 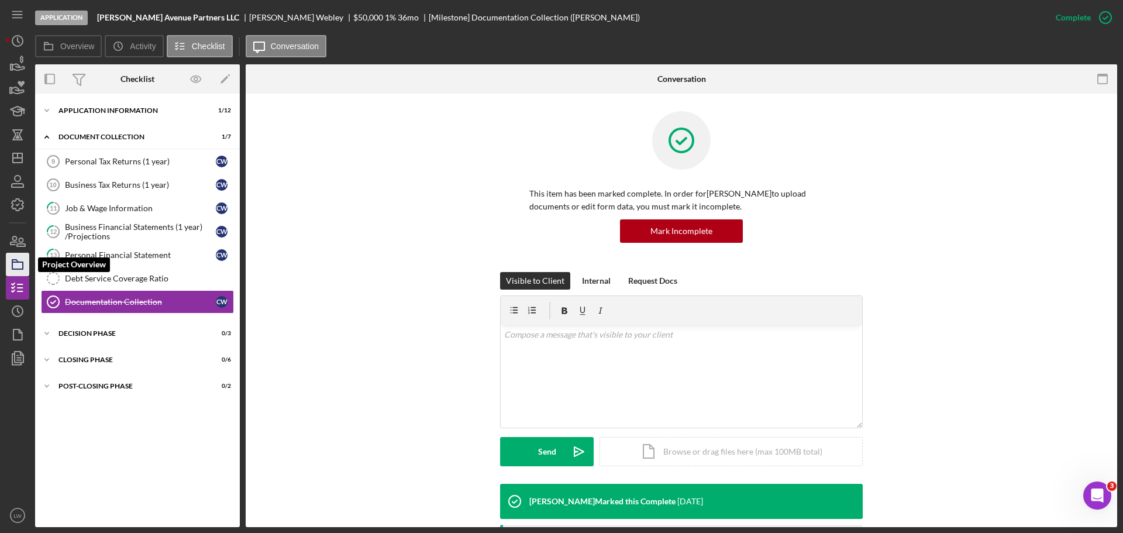 What do you see at coordinates (18, 515) in the screenshot?
I see `text: LW` at bounding box center [18, 515].